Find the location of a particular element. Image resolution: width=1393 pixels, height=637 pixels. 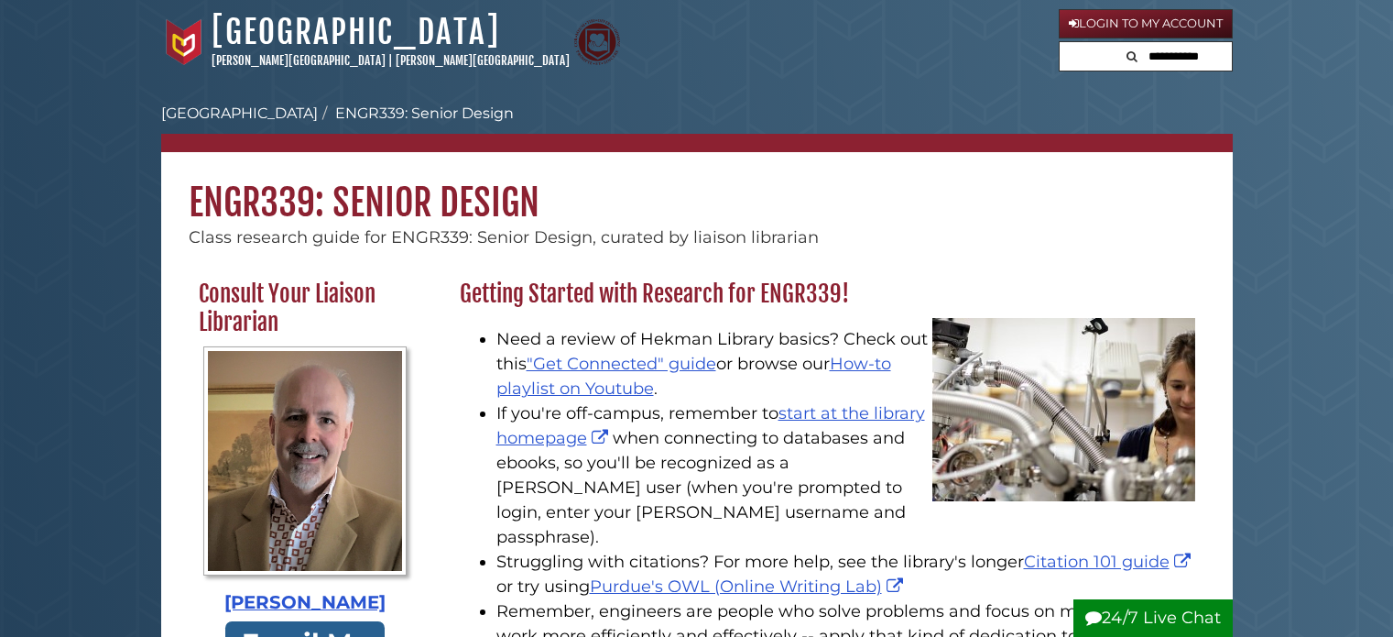

img: Calvin Theological Seminary is located at coordinates (597, 42).